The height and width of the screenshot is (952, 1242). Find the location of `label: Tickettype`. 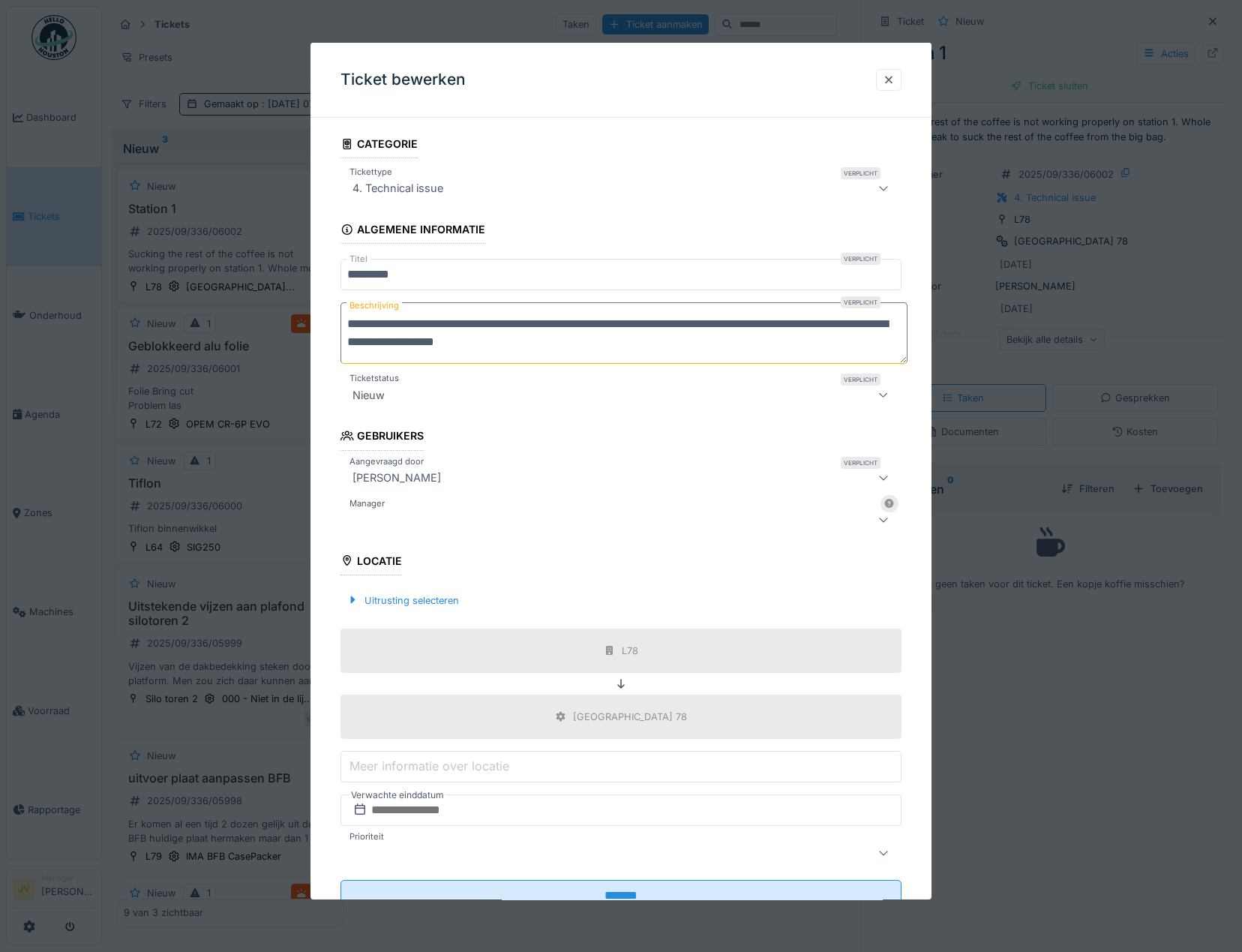

label: Tickettype is located at coordinates (371, 172).